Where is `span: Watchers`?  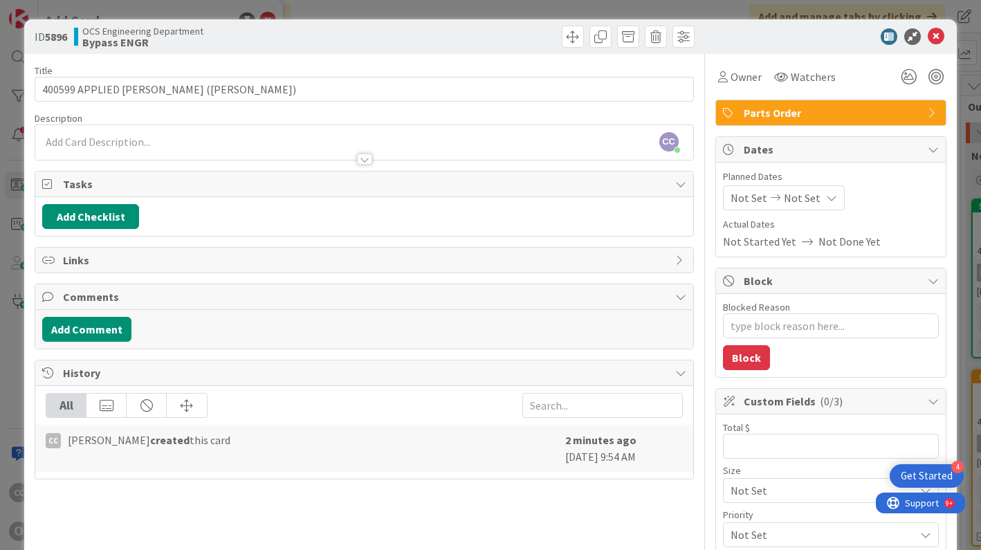 span: Watchers is located at coordinates (813, 77).